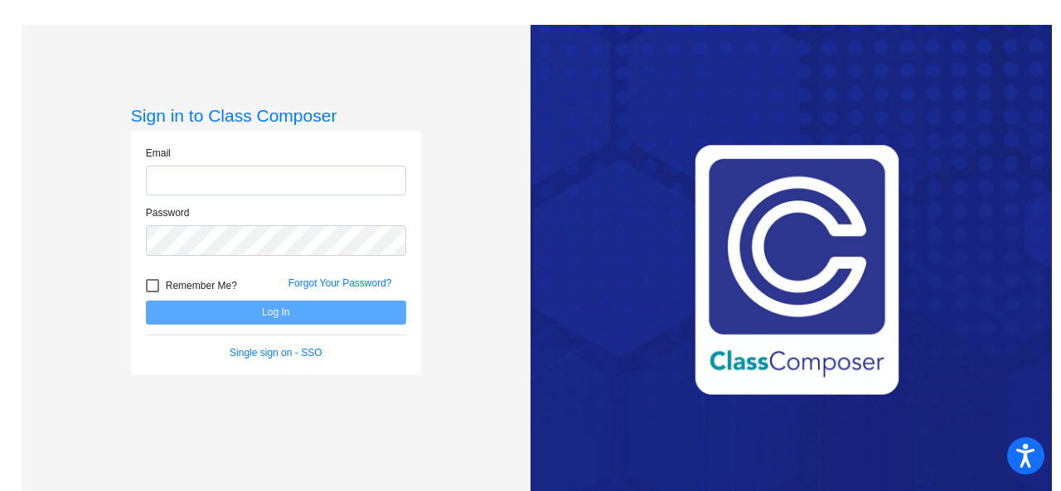 Image resolution: width=1061 pixels, height=491 pixels. What do you see at coordinates (201, 286) in the screenshot?
I see `span: Remember Me?` at bounding box center [201, 286].